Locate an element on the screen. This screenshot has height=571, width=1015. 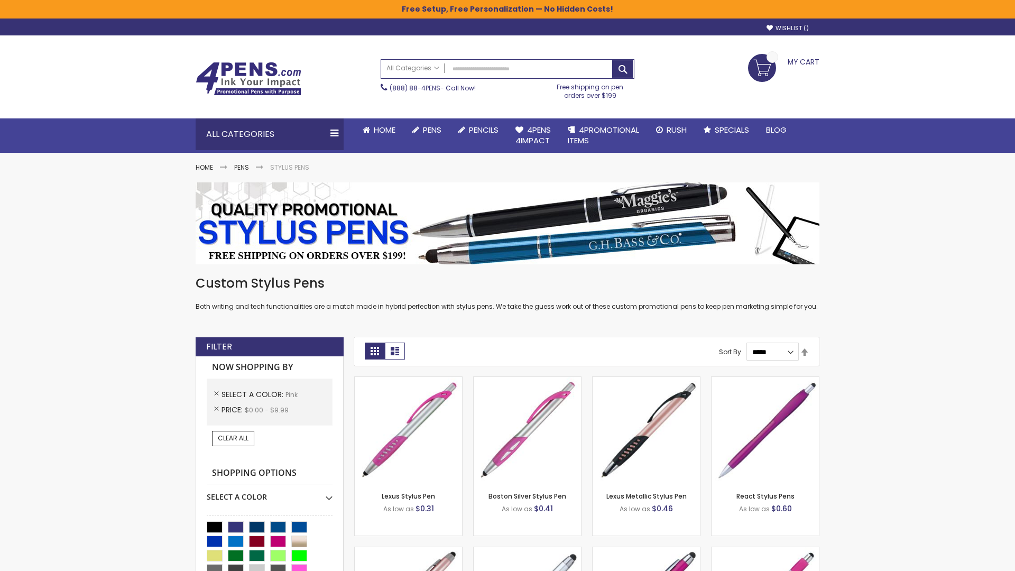
div: Select A Color is located at coordinates (270, 493).